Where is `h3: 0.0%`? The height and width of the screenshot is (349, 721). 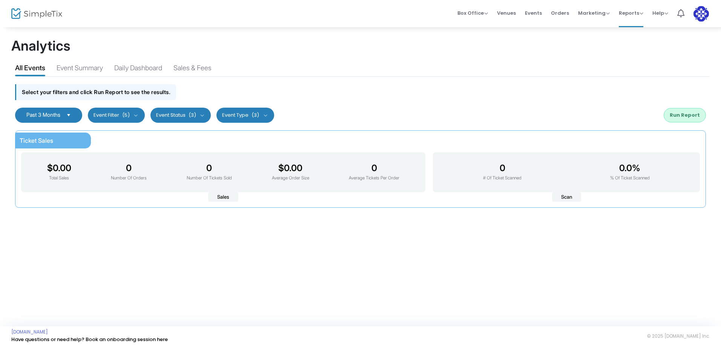 h3: 0.0% is located at coordinates (630, 168).